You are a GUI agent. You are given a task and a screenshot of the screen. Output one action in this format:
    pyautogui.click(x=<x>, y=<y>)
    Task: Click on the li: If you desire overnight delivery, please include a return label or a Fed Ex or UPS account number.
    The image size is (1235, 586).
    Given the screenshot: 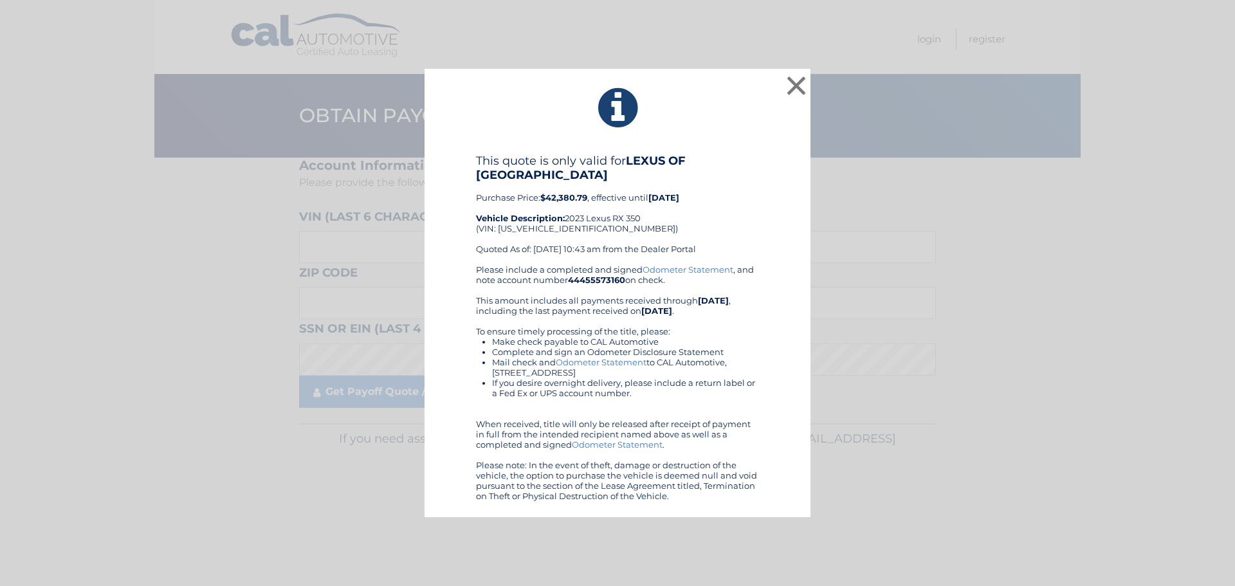 What is the action you would take?
    pyautogui.click(x=625, y=388)
    